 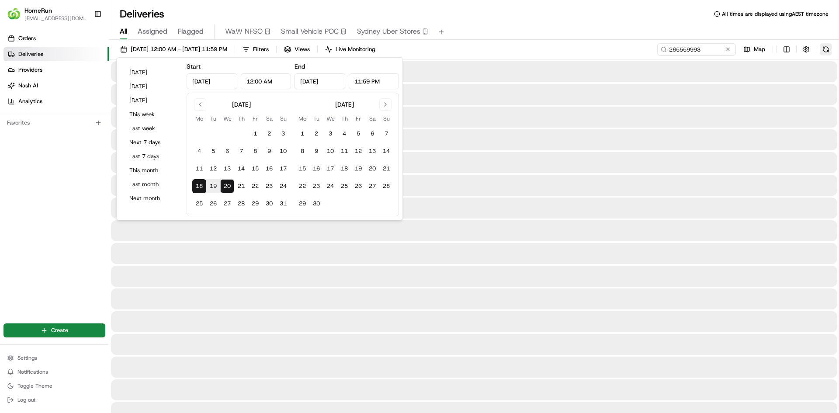 What do you see at coordinates (302, 49) in the screenshot?
I see `span: Views` at bounding box center [302, 49].